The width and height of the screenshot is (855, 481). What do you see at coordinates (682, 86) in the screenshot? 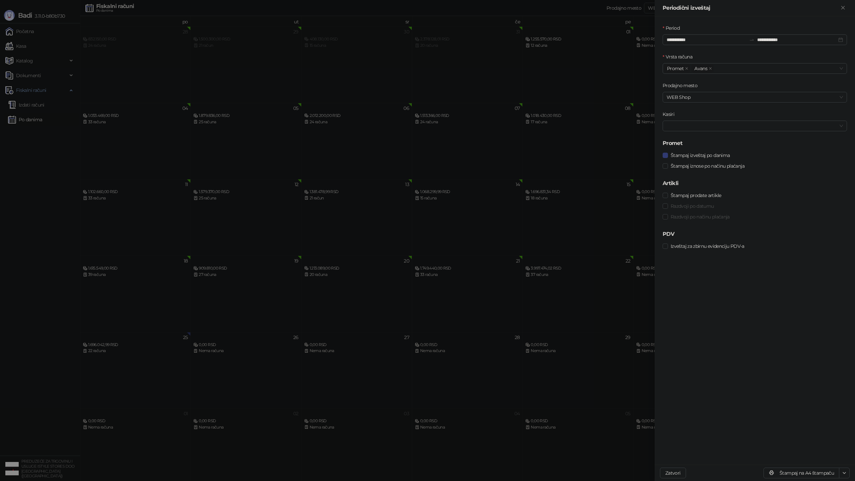
I see `label: Prodajno mesto` at bounding box center [682, 86].